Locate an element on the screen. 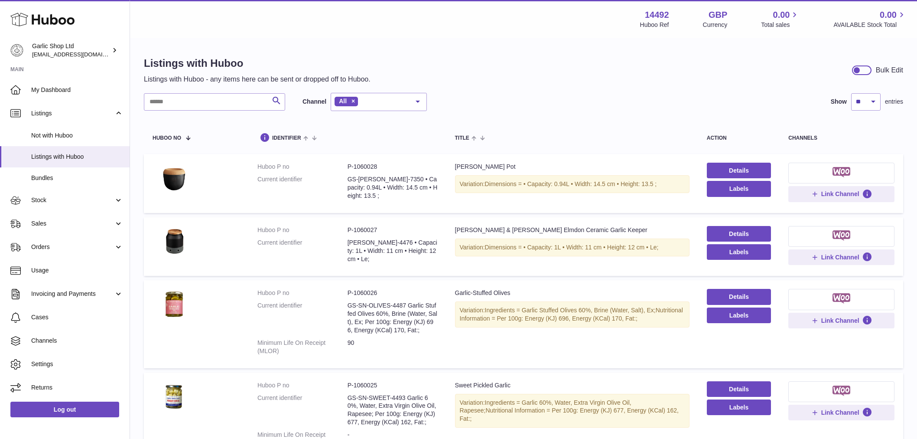  span: Invoicing and Payments is located at coordinates (72, 293).